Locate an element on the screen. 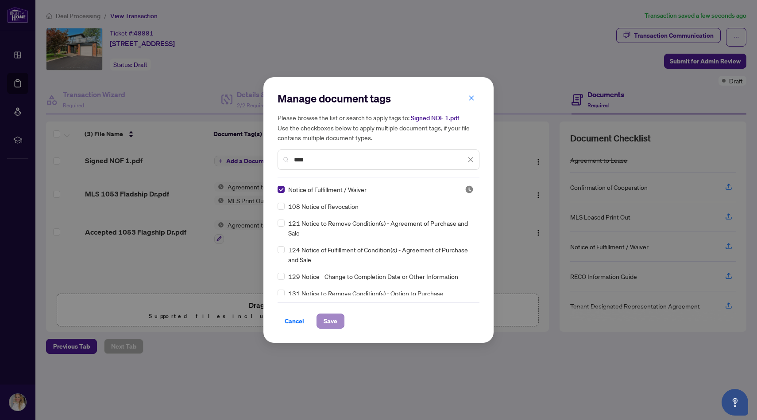  button: Open asap is located at coordinates (735, 402).